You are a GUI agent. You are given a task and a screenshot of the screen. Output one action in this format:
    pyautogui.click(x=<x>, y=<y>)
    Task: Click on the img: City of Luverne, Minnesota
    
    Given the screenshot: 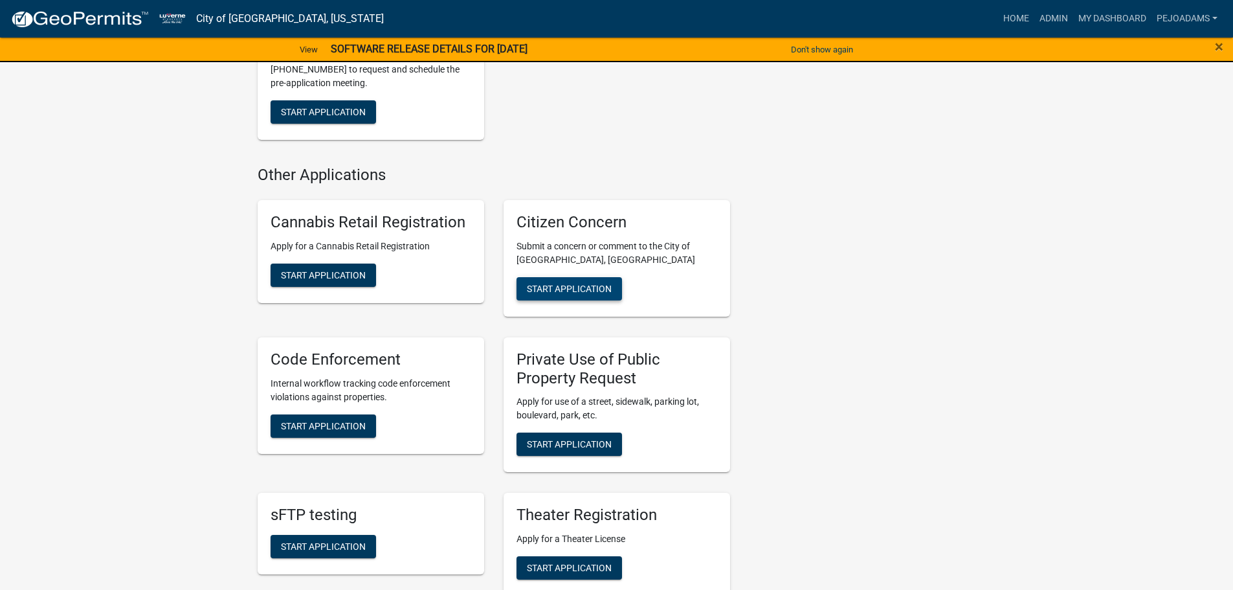 What is the action you would take?
    pyautogui.click(x=172, y=18)
    